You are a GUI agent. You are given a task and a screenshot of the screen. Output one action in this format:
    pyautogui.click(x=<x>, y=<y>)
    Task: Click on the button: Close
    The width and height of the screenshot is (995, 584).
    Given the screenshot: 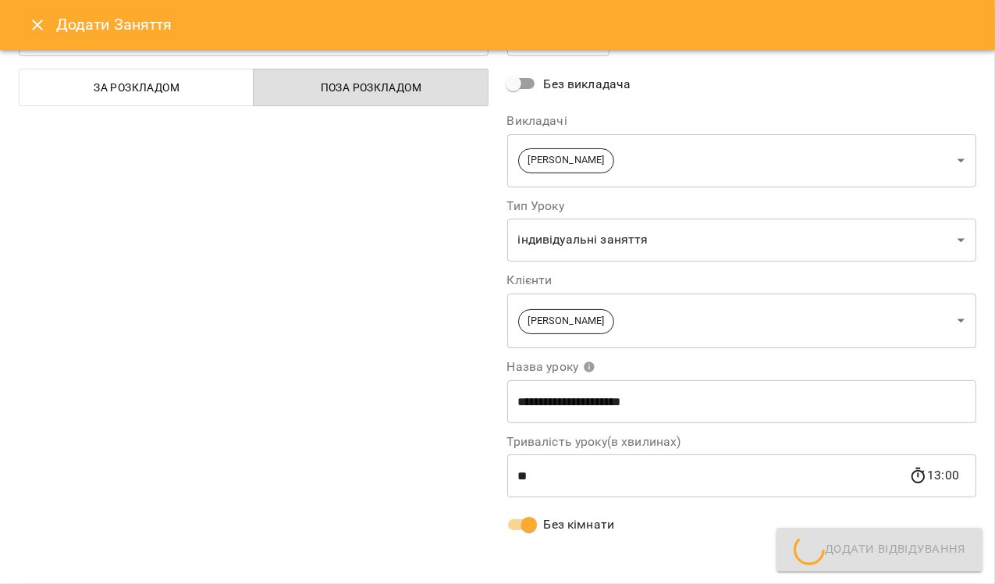 What is the action you would take?
    pyautogui.click(x=37, y=25)
    